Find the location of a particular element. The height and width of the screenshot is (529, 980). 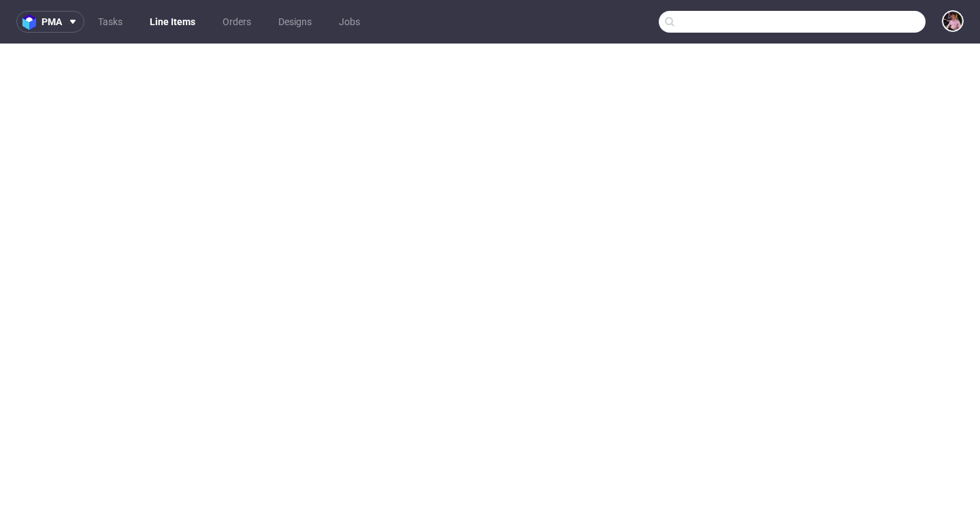

a: Designs is located at coordinates (295, 22).